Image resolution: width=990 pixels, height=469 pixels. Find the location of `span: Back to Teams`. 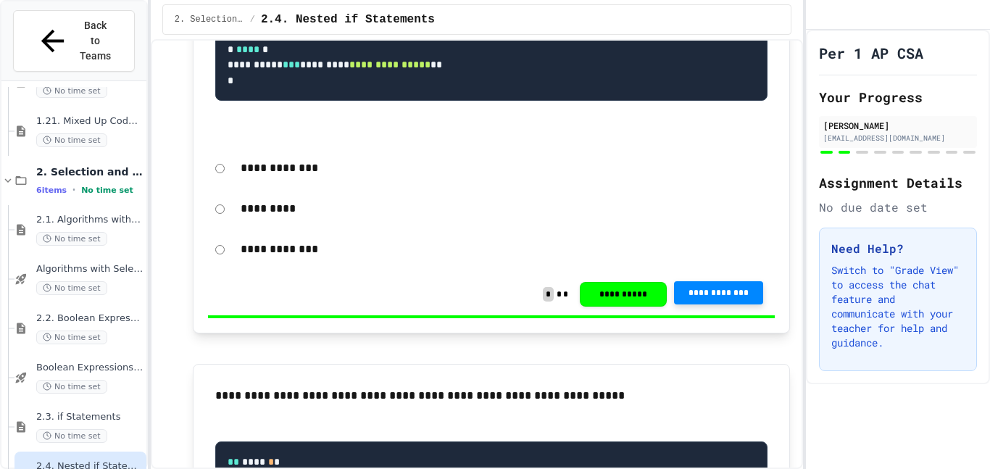

span: Back to Teams is located at coordinates (95, 41).